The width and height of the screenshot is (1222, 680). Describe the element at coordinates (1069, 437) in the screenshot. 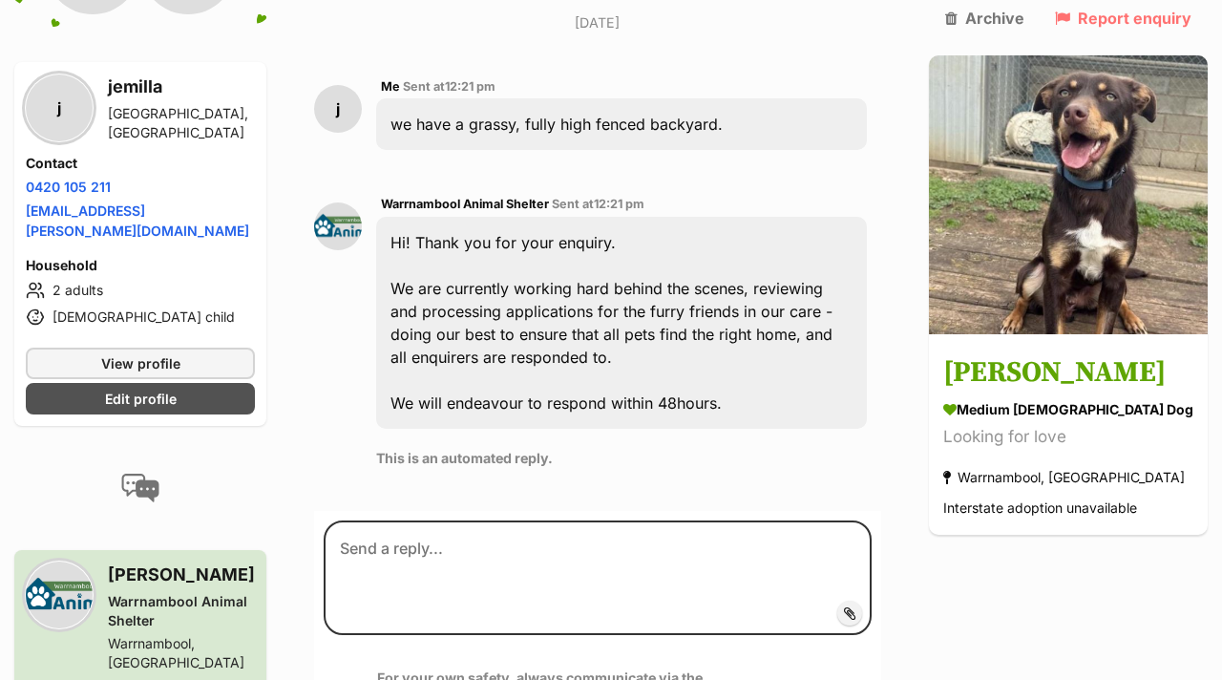

I see `div: Looking for love` at that location.